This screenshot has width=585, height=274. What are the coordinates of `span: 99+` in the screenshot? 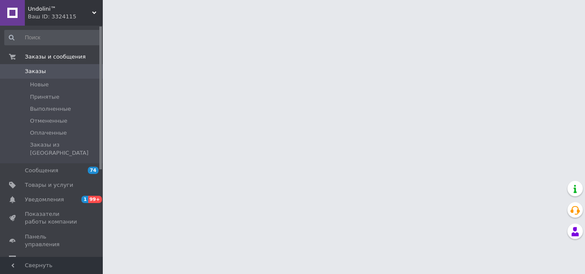 It's located at (95, 200).